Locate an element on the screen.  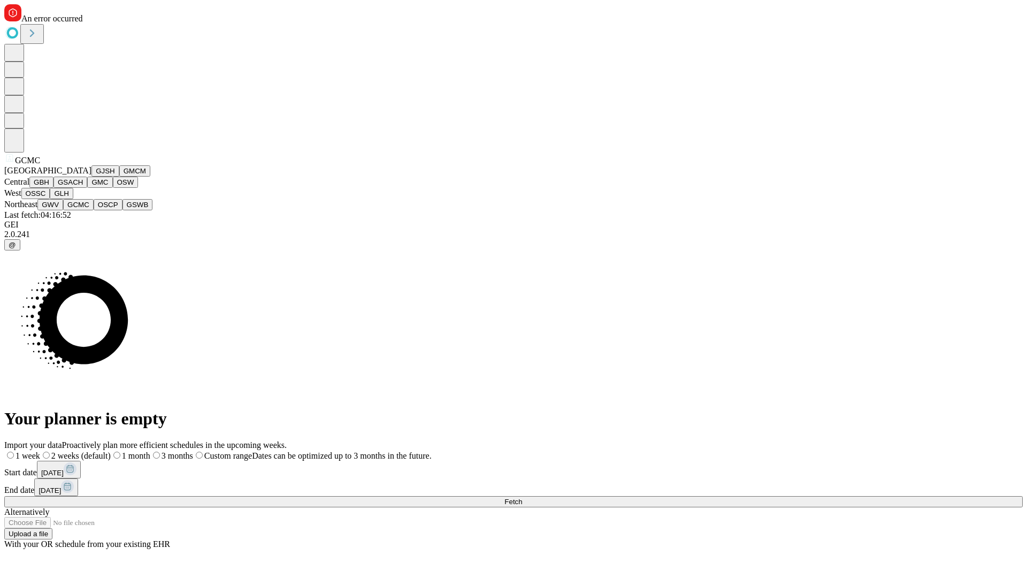
button: OSW is located at coordinates (126, 182).